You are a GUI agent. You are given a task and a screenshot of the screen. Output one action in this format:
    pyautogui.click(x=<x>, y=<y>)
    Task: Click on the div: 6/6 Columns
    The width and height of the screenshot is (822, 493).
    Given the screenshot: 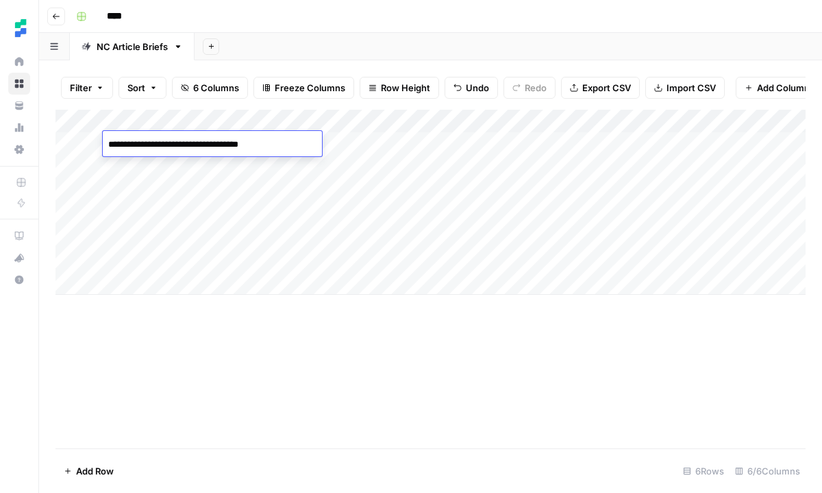 What is the action you would take?
    pyautogui.click(x=767, y=471)
    